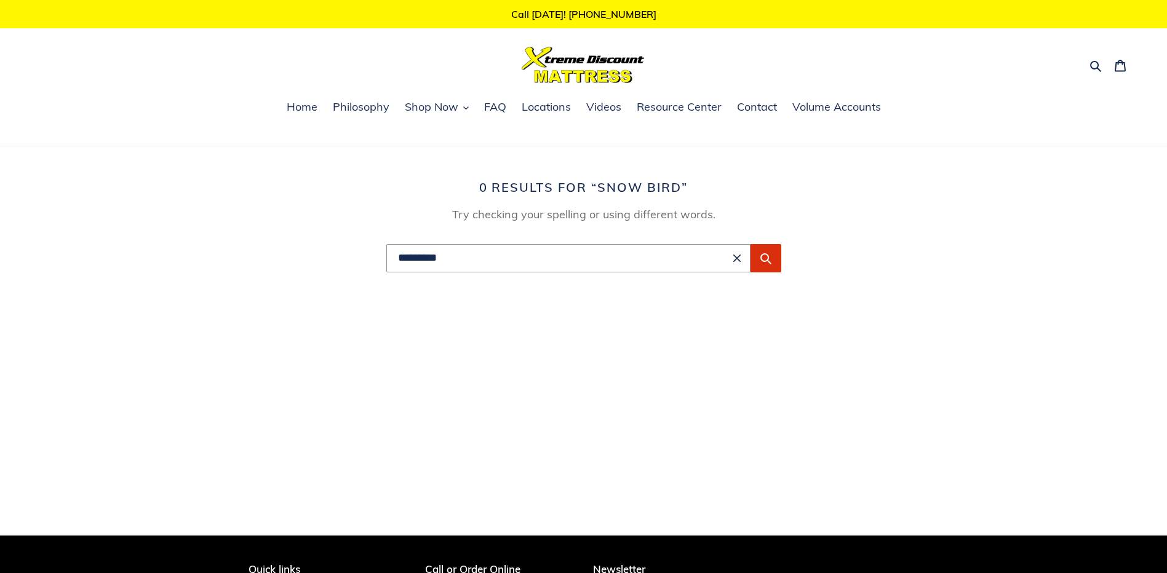 The image size is (1167, 573). I want to click on h1: 0 results for “snow bird”, so click(584, 188).